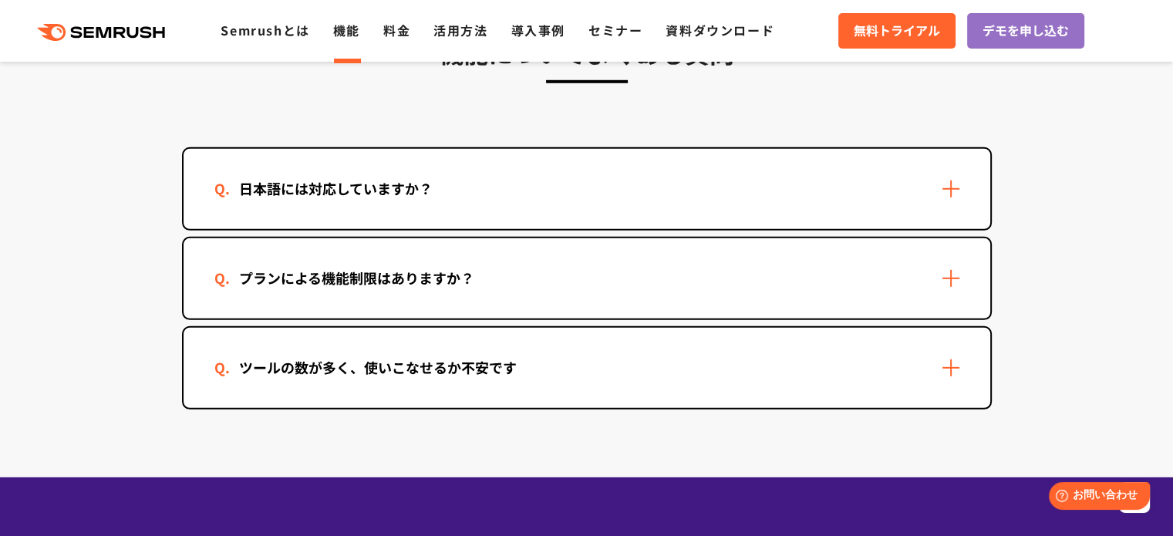 The image size is (1173, 536). What do you see at coordinates (897, 31) in the screenshot?
I see `a: 無料トライアル` at bounding box center [897, 31].